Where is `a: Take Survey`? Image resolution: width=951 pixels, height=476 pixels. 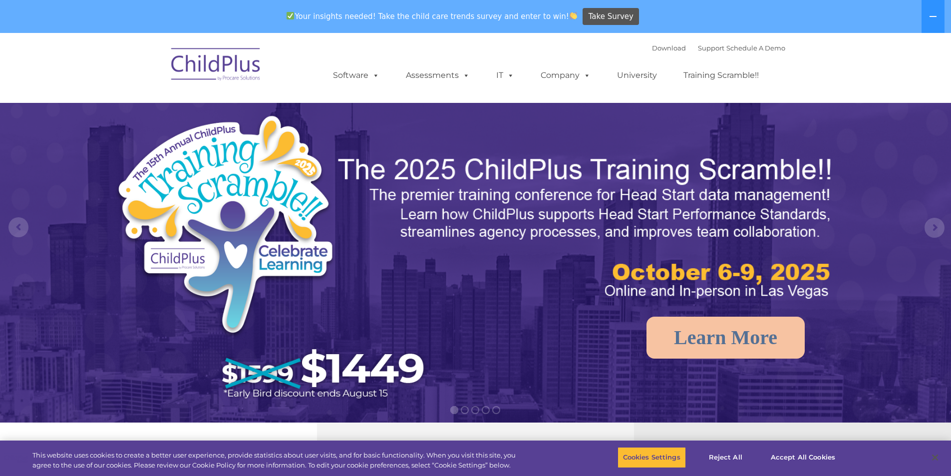 a: Take Survey is located at coordinates (610, 16).